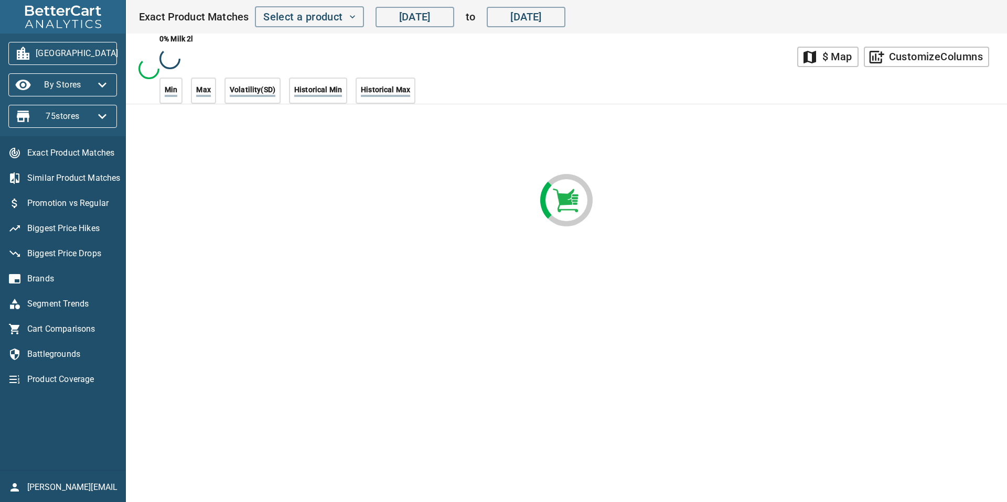  What do you see at coordinates (926, 57) in the screenshot?
I see `button: add_chartCustomizeColumns` at bounding box center [926, 57].